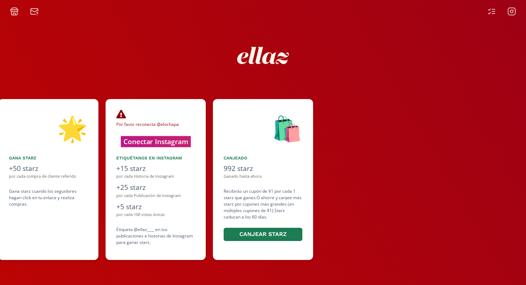 Image resolution: width=526 pixels, height=285 pixels. Describe the element at coordinates (156, 176) in the screenshot. I see `div: por cada Historia de Instagram` at that location.